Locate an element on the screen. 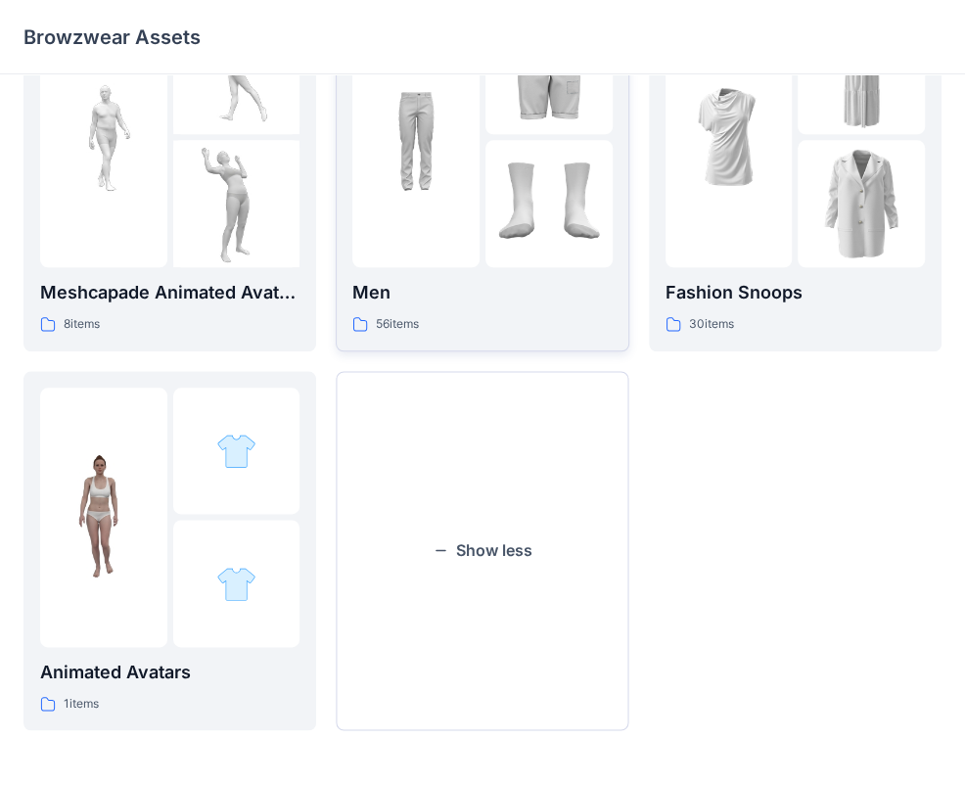  p: Men is located at coordinates (481, 293).